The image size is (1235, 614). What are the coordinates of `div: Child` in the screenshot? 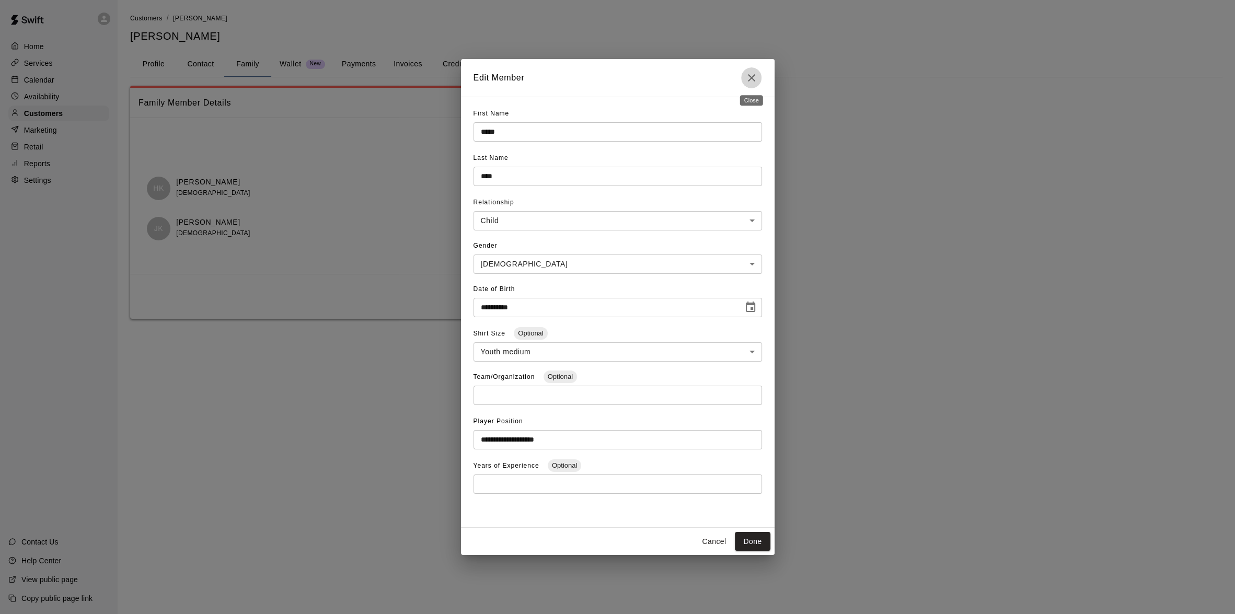 It's located at (618, 221).